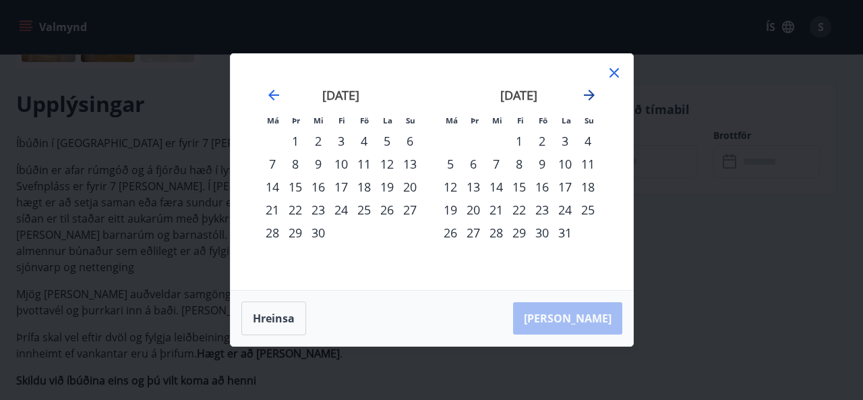 The width and height of the screenshot is (863, 400). What do you see at coordinates (341, 141) in the screenshot?
I see `td: Choose fimmtudagur, 3. september 2026 as your check-in date. It’s available.` at bounding box center [341, 141].